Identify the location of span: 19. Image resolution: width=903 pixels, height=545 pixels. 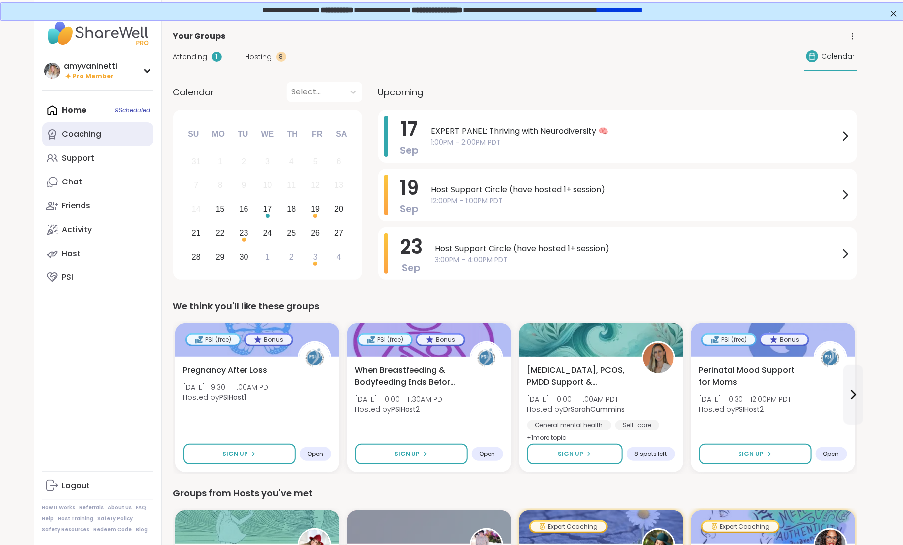
(409, 188).